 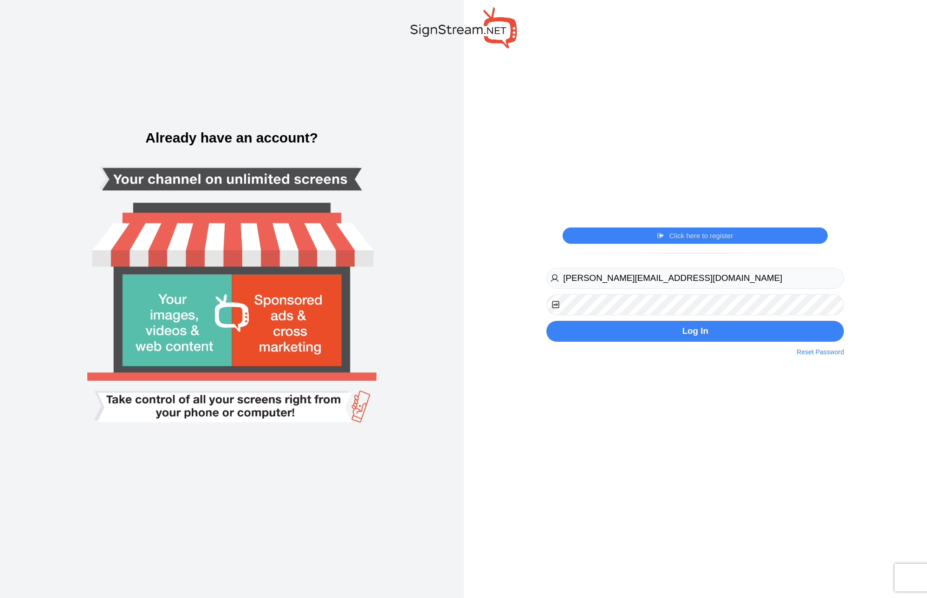 What do you see at coordinates (695, 278) in the screenshot?
I see `input: Username` at bounding box center [695, 278].